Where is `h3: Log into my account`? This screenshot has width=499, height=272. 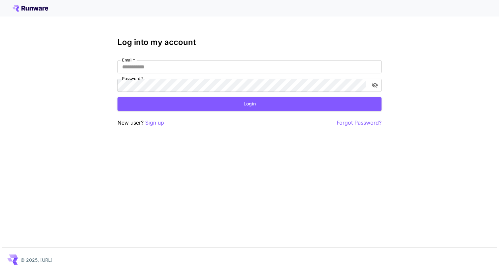
h3: Log into my account is located at coordinates (250, 42).